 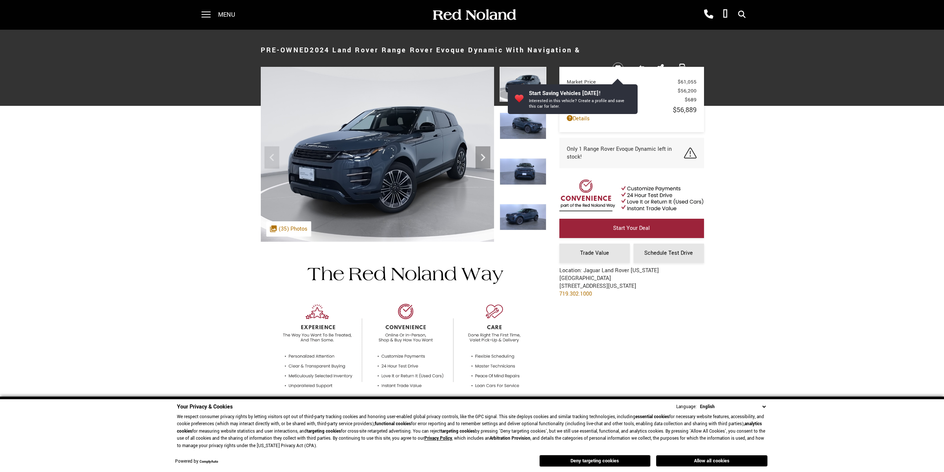 I want to click on button: Save vehicle, so click(x=618, y=68).